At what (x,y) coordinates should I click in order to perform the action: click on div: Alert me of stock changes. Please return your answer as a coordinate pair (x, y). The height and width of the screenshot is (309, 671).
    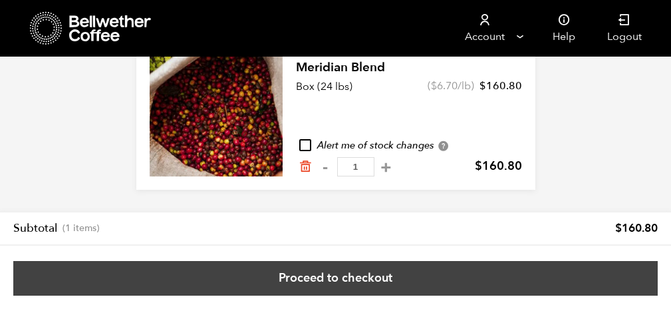
    Looking at the image, I should click on (409, 146).